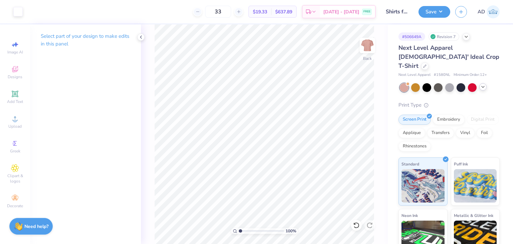 The width and height of the screenshot is (513, 244). Describe the element at coordinates (415, 146) in the screenshot. I see `div: Rhinestones` at that location.